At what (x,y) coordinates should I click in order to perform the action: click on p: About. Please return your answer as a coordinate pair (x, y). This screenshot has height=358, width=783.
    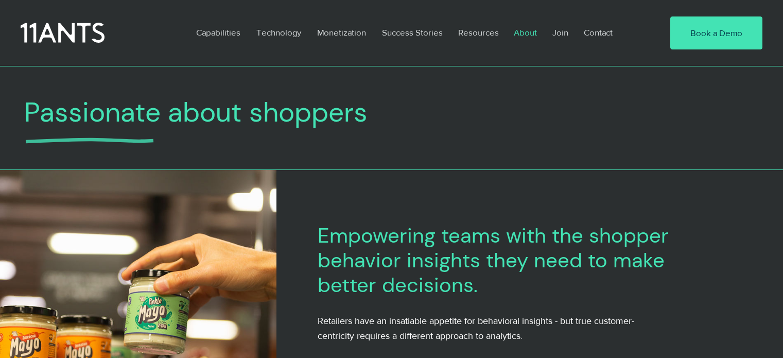
    Looking at the image, I should click on (525, 32).